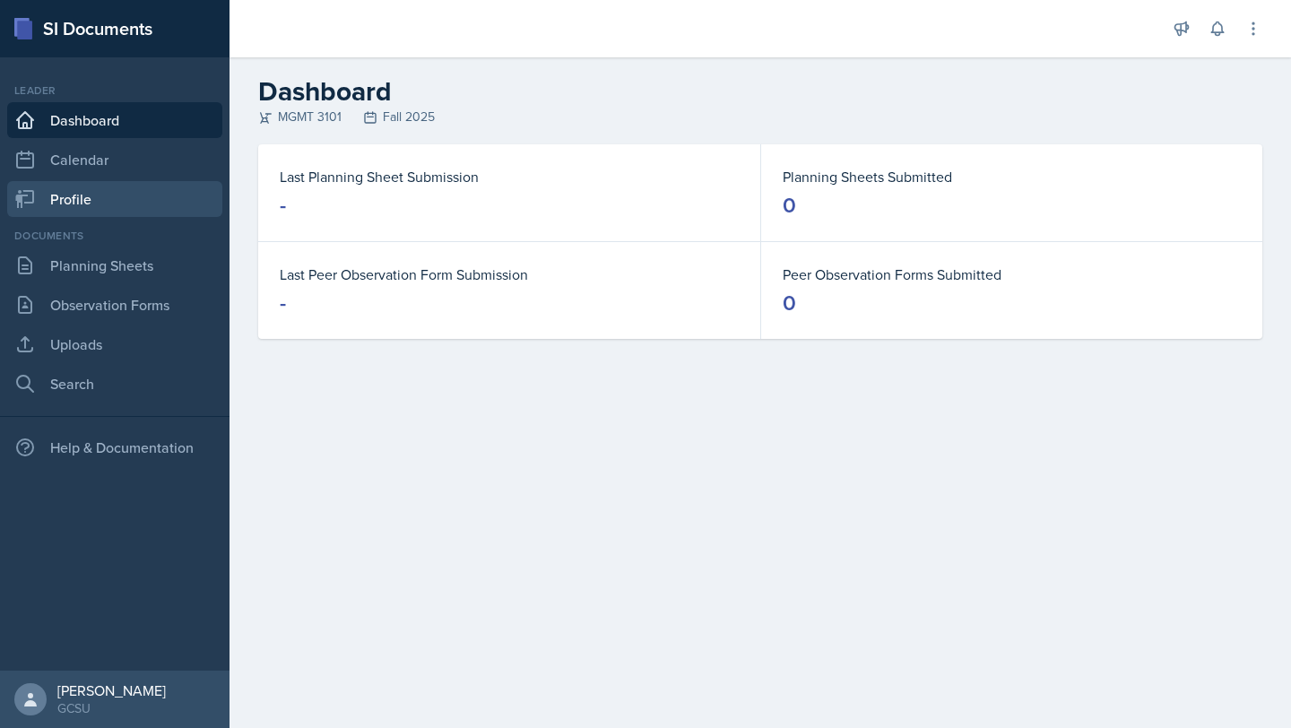 The width and height of the screenshot is (1291, 728). I want to click on a: Calendar, so click(115, 160).